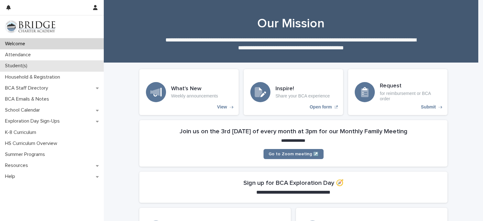 The height and width of the screenshot is (221, 483). What do you see at coordinates (28, 99) in the screenshot?
I see `p: BCA Emails & Notes` at bounding box center [28, 99].